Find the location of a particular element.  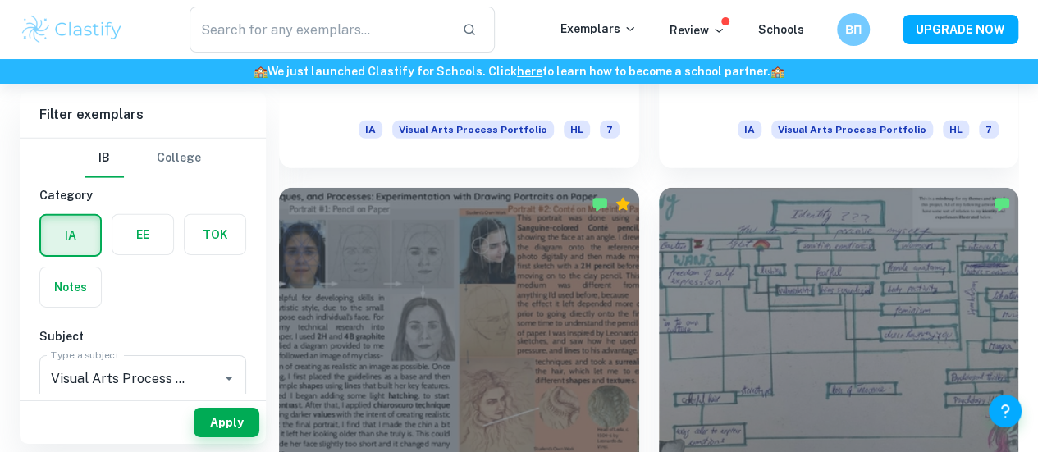

p: Exemplars is located at coordinates (598, 29).